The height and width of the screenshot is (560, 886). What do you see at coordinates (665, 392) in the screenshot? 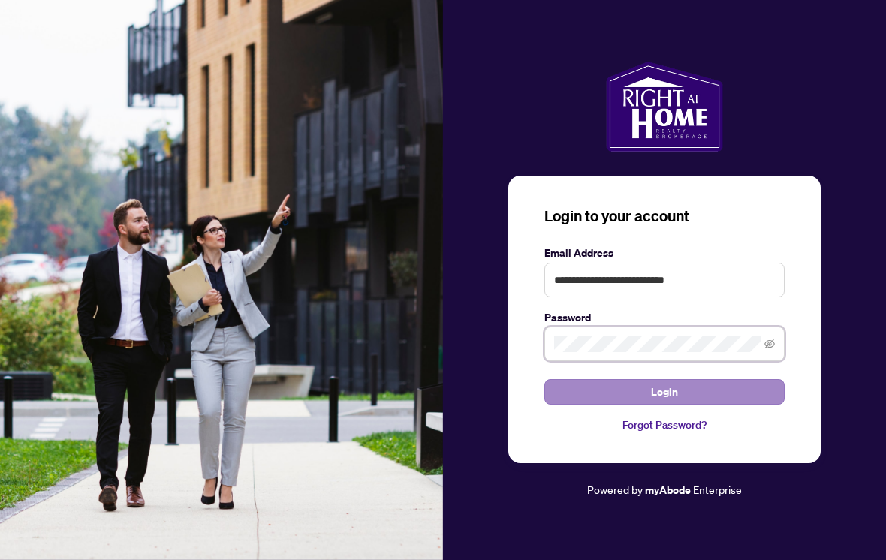
I see `span: Login` at bounding box center [665, 392].